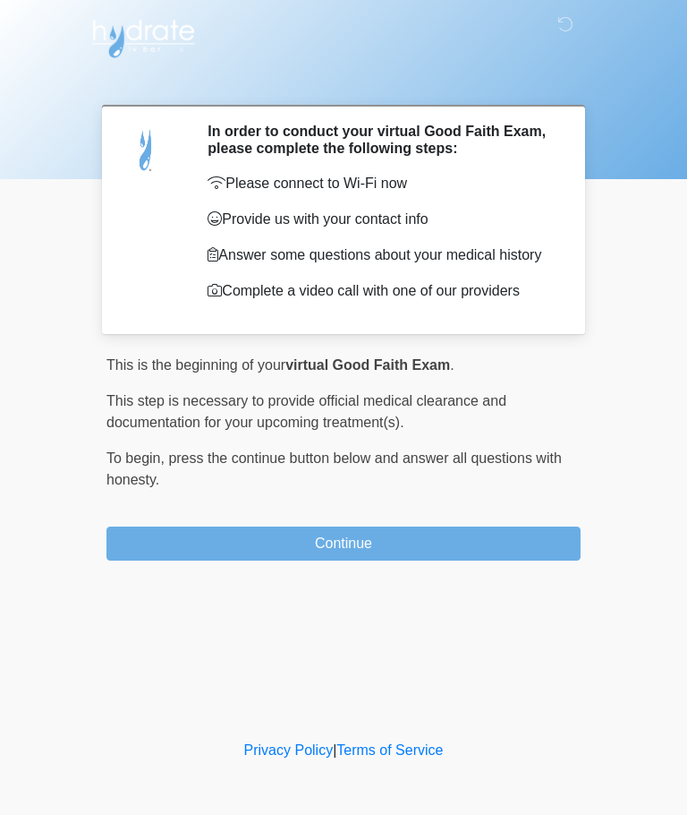  Describe the element at coordinates (334, 468) in the screenshot. I see `span: press the continue button below and answer all questions with honesty.` at that location.